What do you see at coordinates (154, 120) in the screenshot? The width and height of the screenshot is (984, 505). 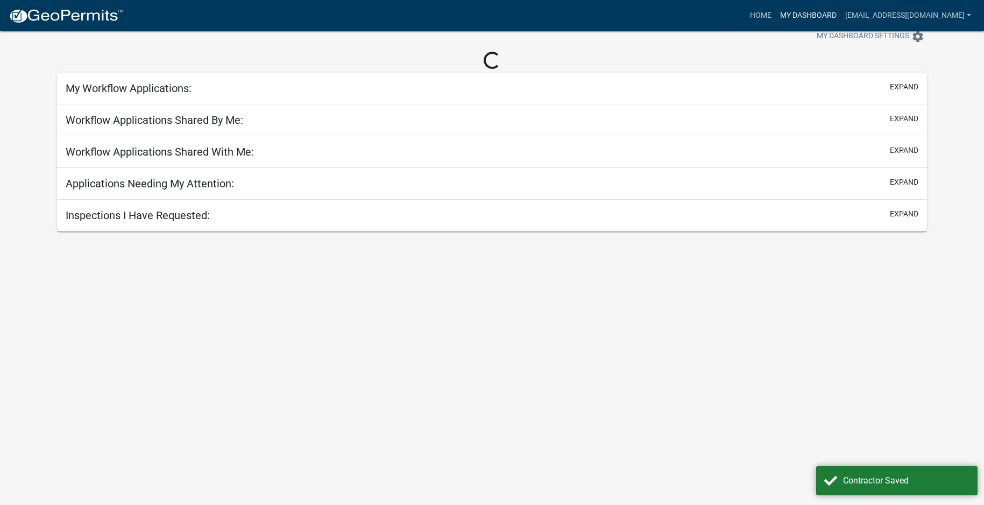 I see `h5: Workflow Applications Shared By Me:` at bounding box center [154, 120].